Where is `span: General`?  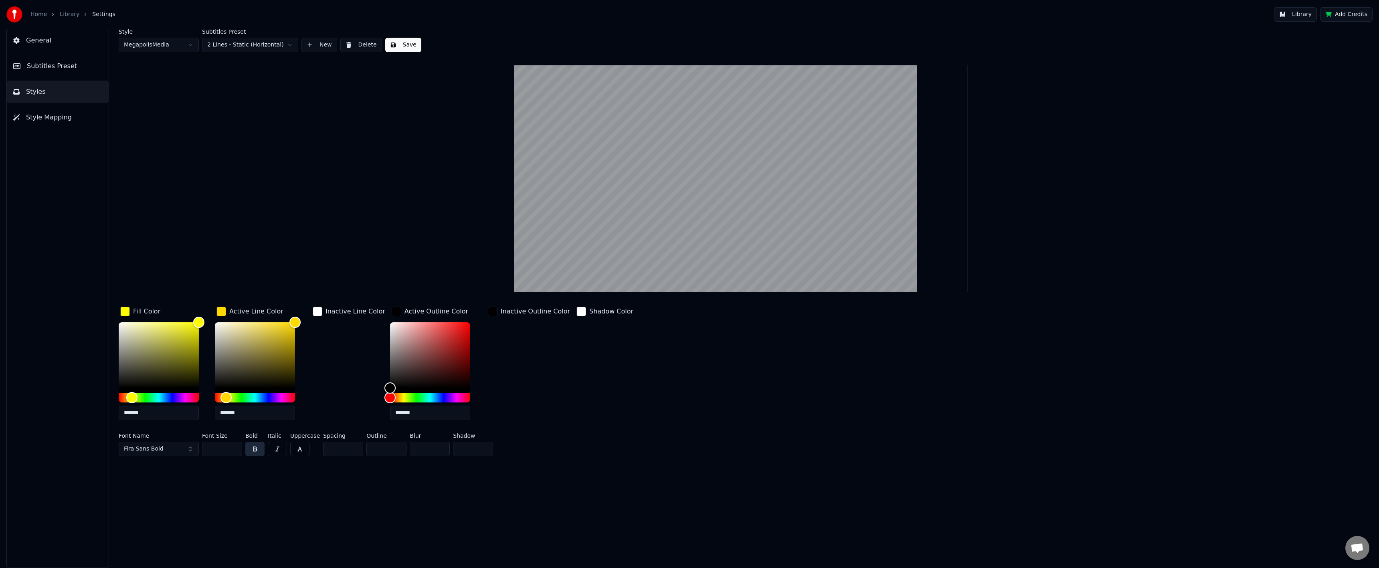 span: General is located at coordinates (38, 40).